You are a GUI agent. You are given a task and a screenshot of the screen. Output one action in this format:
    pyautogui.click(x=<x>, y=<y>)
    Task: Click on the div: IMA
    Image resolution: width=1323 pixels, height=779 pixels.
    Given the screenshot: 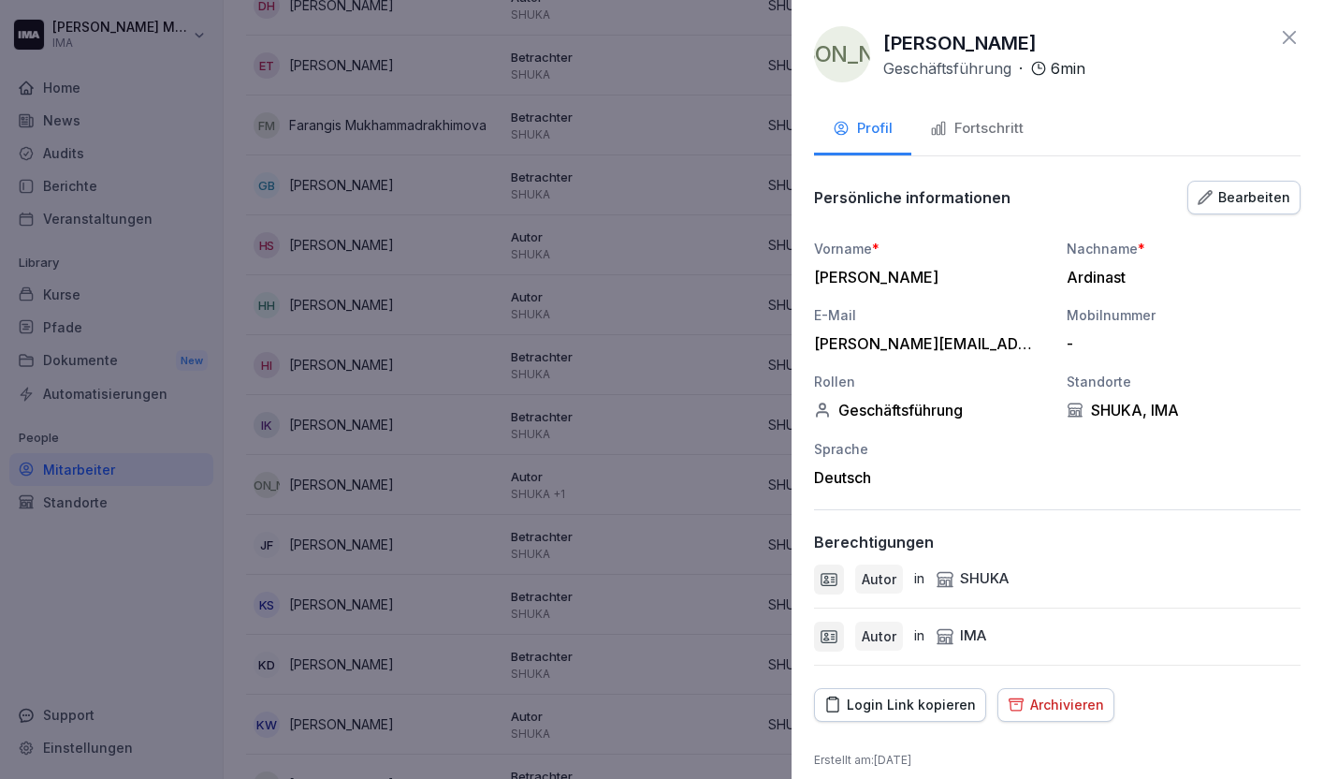 What is the action you would take?
    pyautogui.click(x=961, y=635)
    